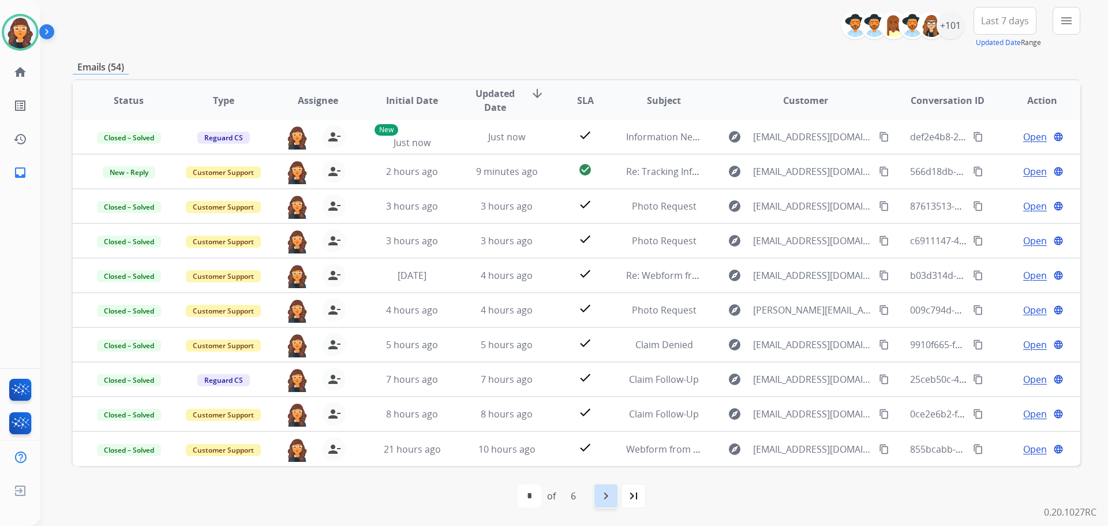  I want to click on span: 2 hours ago, so click(412, 171).